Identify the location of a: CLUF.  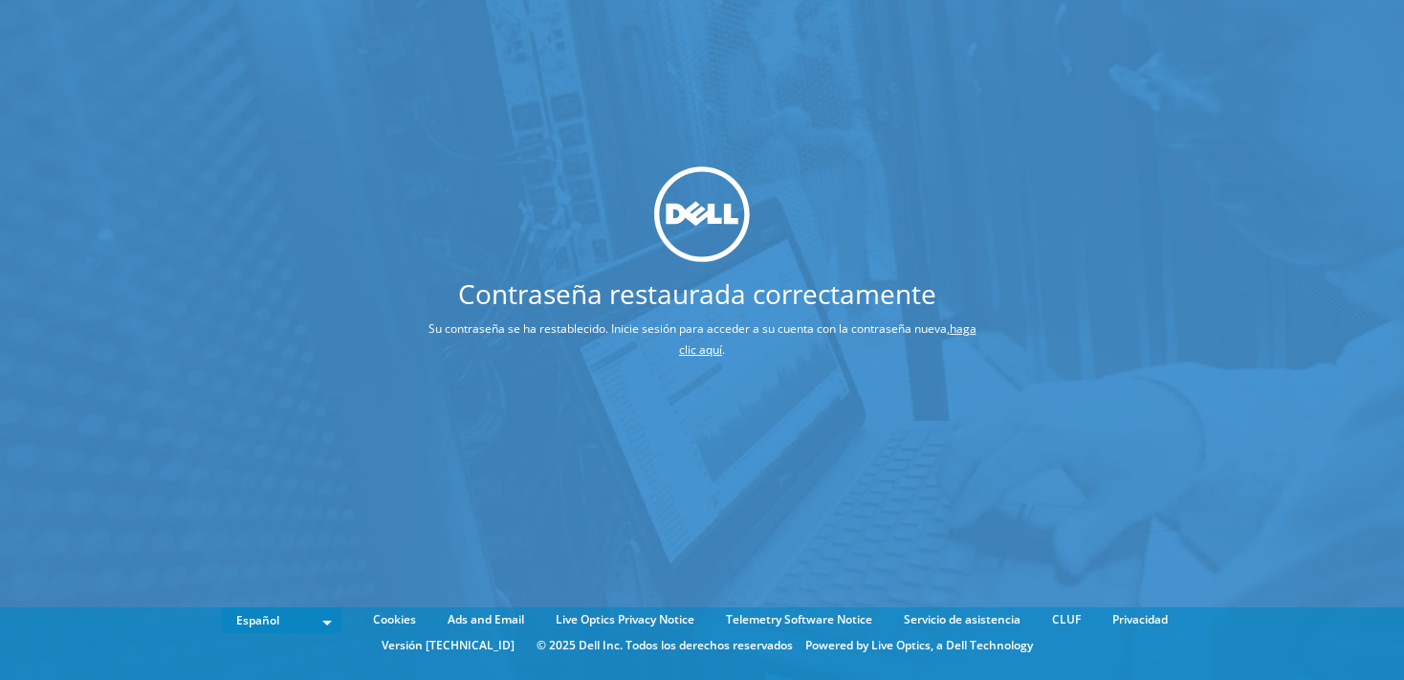
(1066, 620).